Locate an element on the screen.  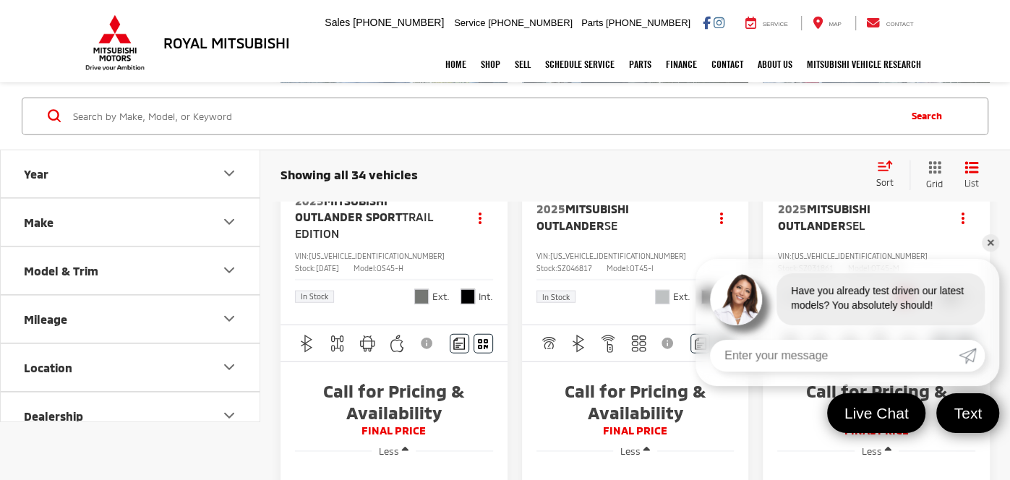
a: Parts: Opens in a new tab is located at coordinates (640, 64).